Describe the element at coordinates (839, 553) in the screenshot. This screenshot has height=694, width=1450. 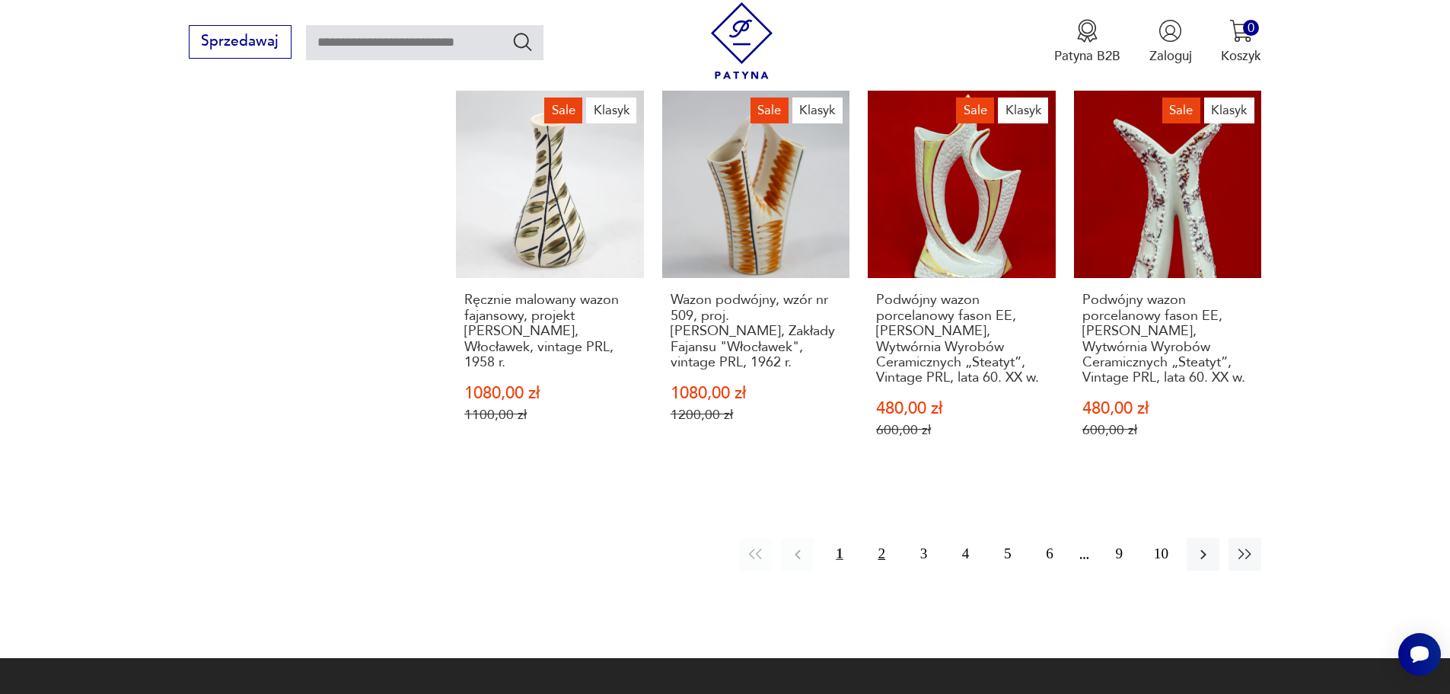
I see `button: 1` at that location.